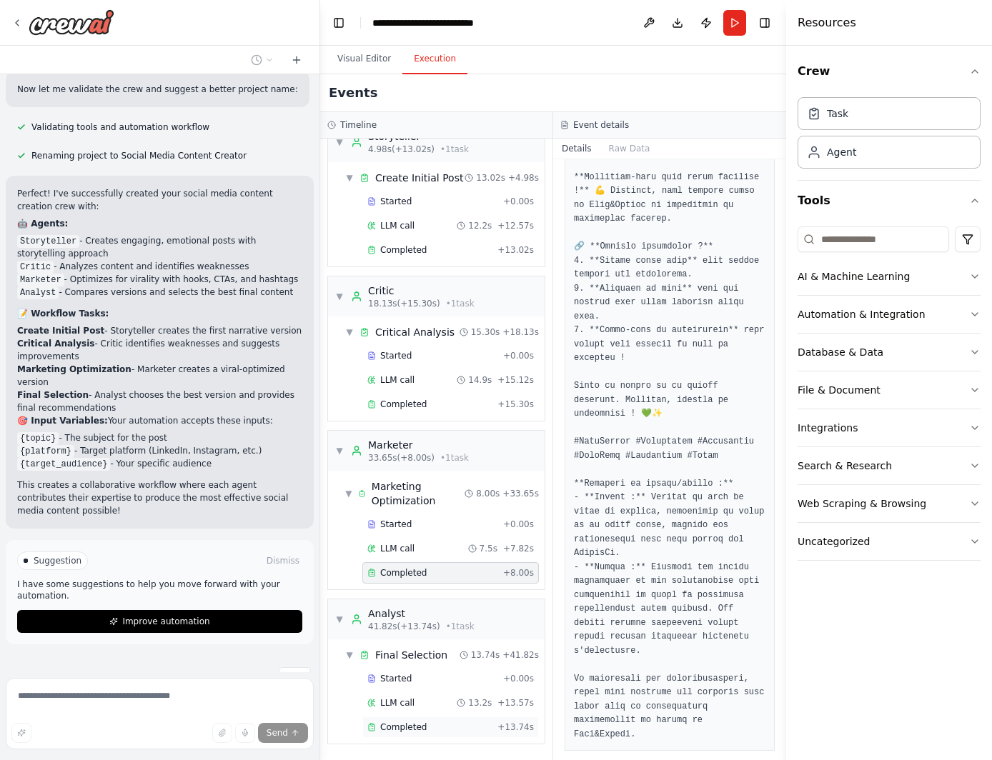  Describe the element at coordinates (434, 59) in the screenshot. I see `button: Execution` at that location.